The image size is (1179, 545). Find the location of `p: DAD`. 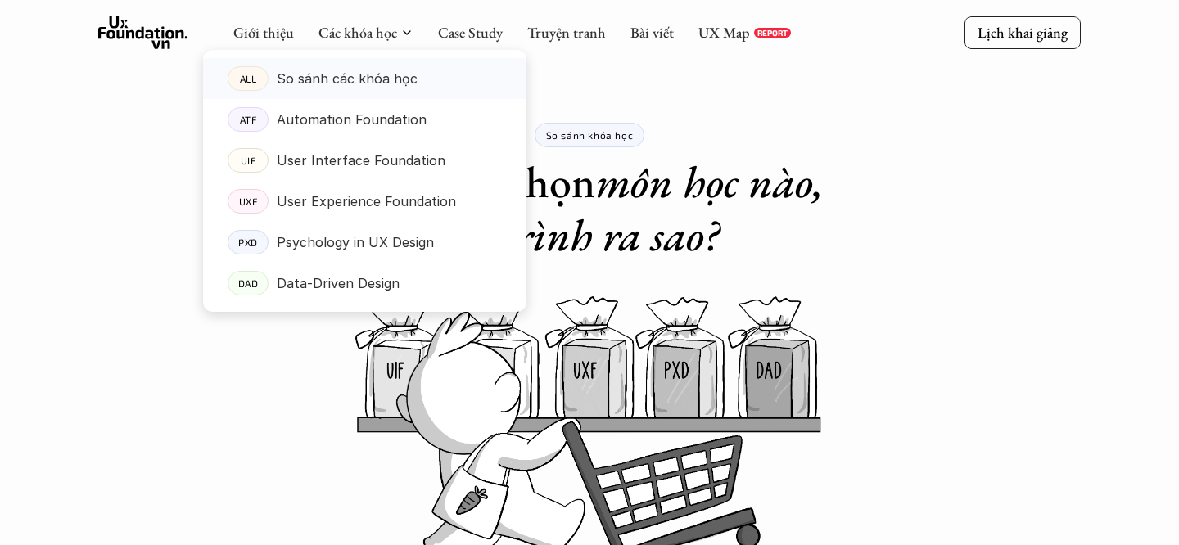

p: DAD is located at coordinates (248, 283).